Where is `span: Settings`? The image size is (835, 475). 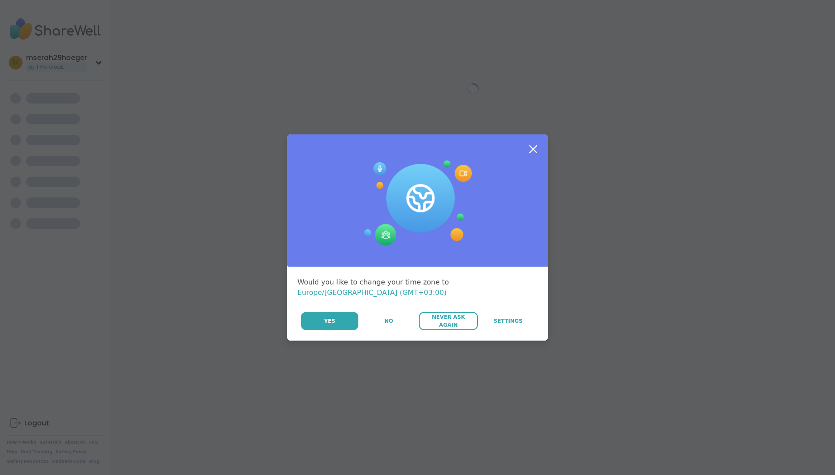
span: Settings is located at coordinates (508, 321).